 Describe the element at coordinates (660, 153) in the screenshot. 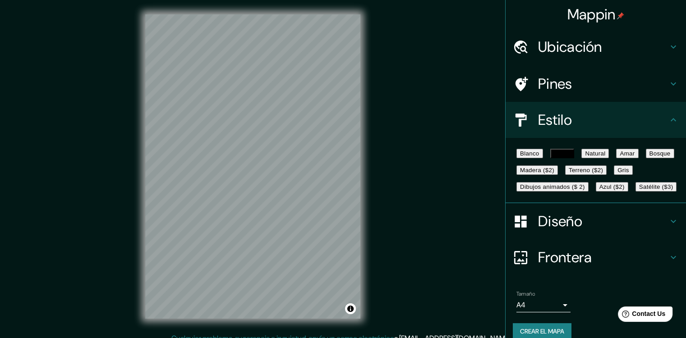

I see `font: Bosque` at that location.